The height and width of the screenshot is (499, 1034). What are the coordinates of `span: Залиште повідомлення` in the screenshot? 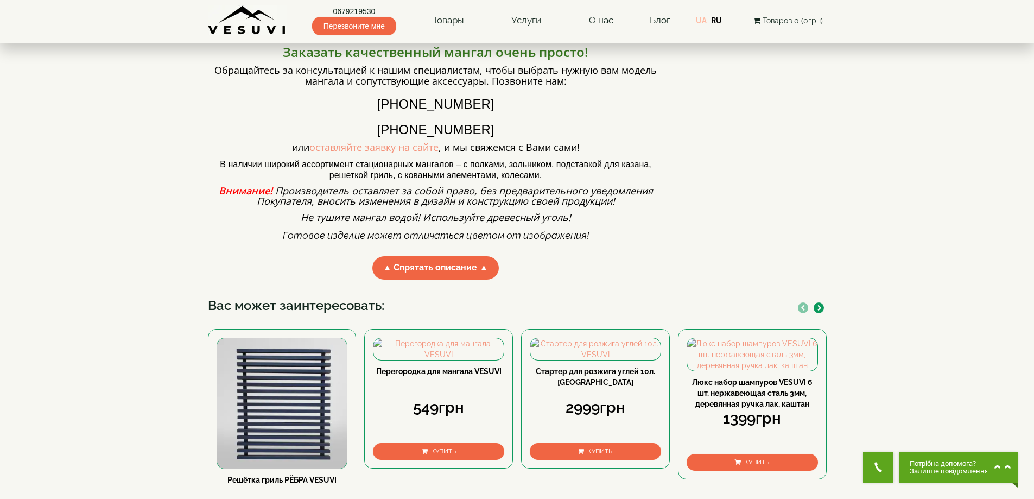 It's located at (949, 471).